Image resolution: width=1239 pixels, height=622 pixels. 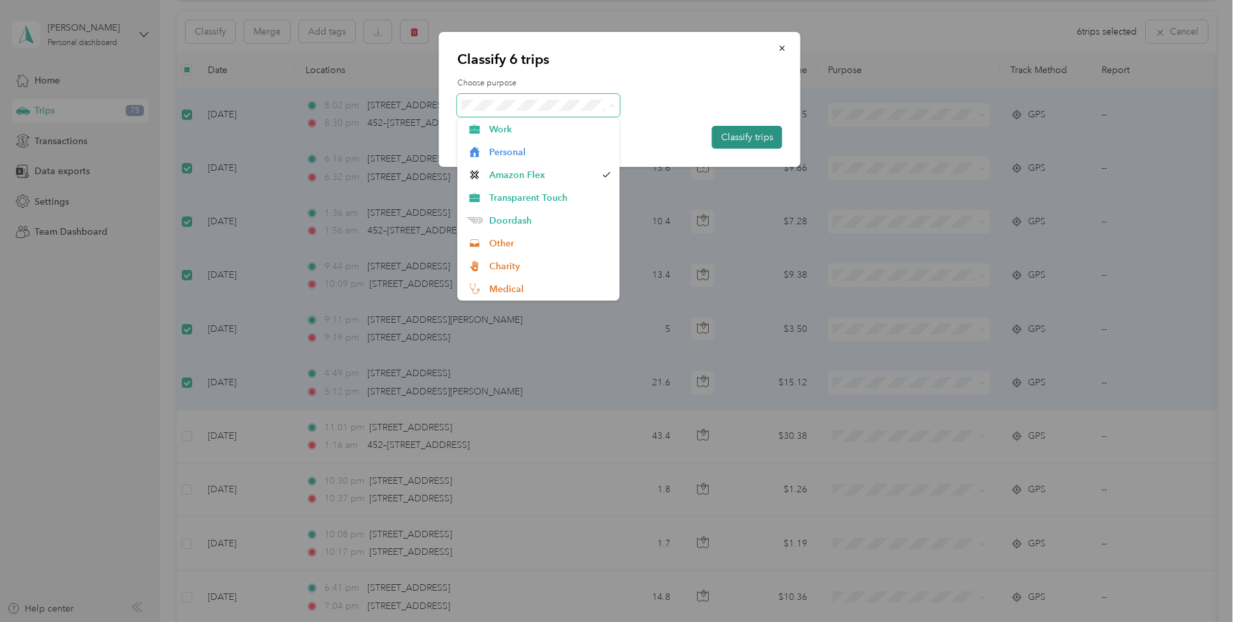 I want to click on label: Choose purpose, so click(x=620, y=83).